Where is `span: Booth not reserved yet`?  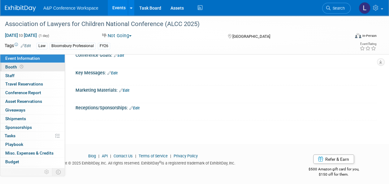 span: Booth not reserved yet is located at coordinates (21, 67).